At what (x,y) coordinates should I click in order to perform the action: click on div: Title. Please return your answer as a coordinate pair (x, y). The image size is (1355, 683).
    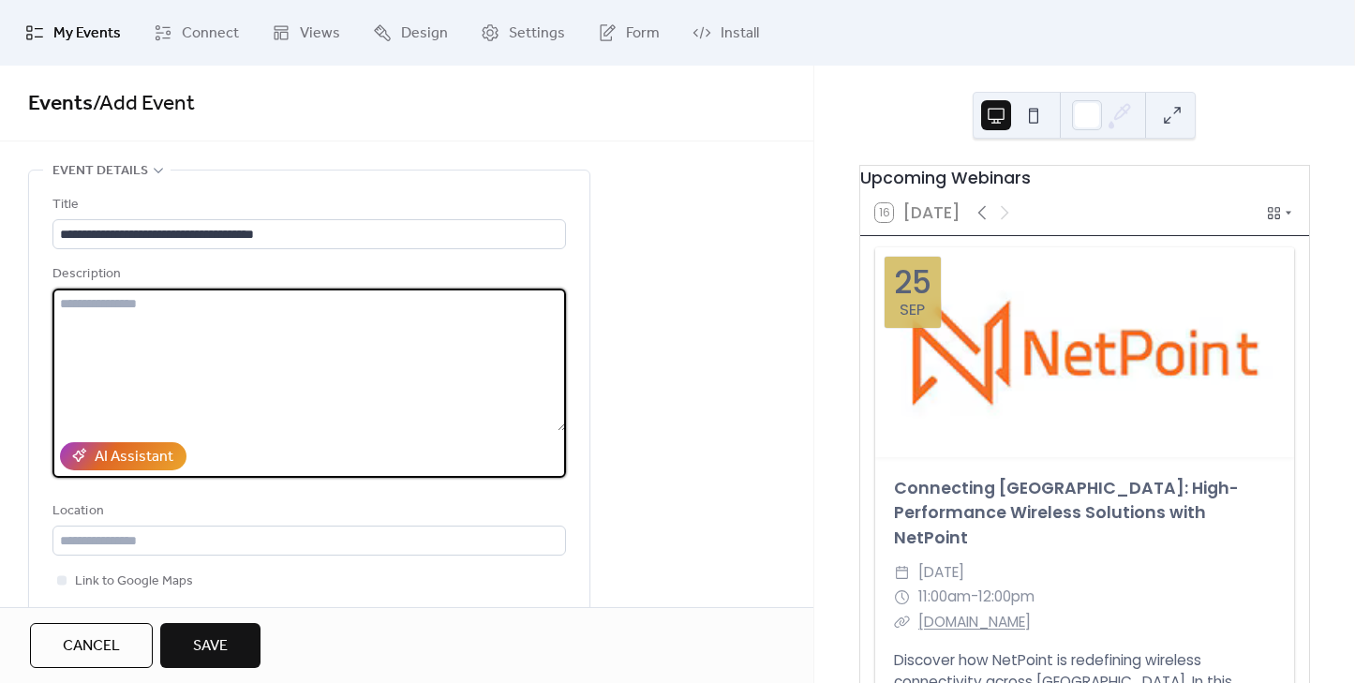
    Looking at the image, I should click on (307, 205).